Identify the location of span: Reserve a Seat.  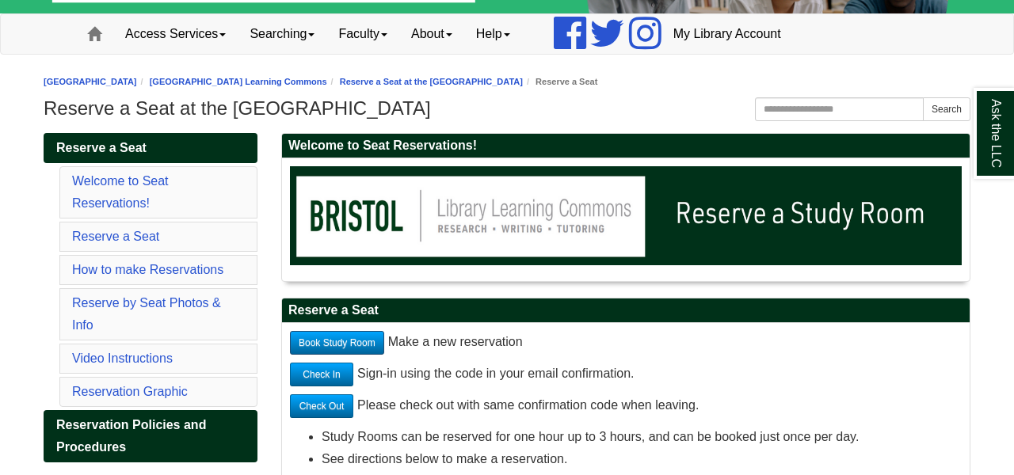
(101, 147).